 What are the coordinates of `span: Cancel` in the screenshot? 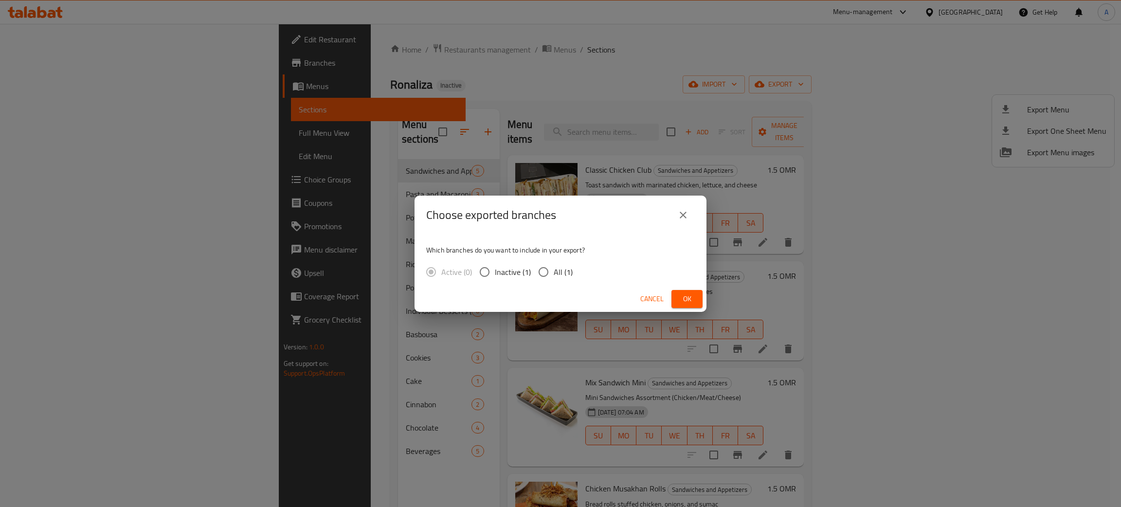 It's located at (652, 299).